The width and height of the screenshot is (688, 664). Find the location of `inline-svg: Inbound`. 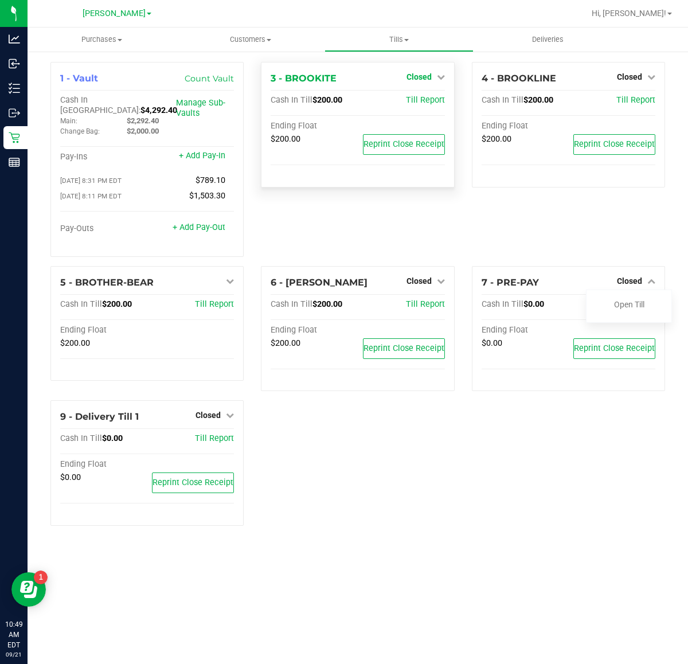

inline-svg: Inbound is located at coordinates (14, 64).